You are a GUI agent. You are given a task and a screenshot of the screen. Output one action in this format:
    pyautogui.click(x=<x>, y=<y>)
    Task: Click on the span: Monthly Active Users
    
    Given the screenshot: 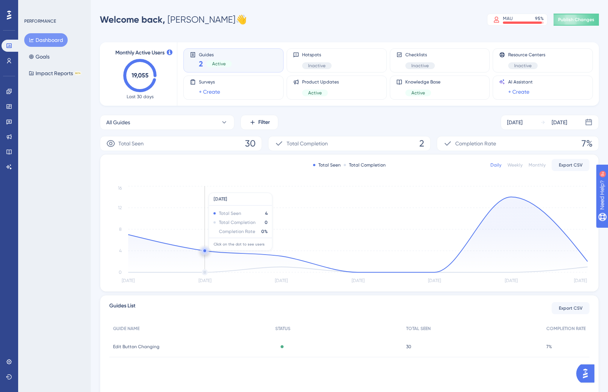 What is the action you would take?
    pyautogui.click(x=140, y=53)
    